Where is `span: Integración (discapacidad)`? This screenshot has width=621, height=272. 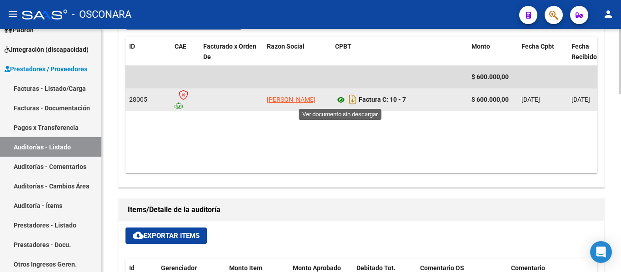 span: Integración (discapacidad) is located at coordinates (46, 50).